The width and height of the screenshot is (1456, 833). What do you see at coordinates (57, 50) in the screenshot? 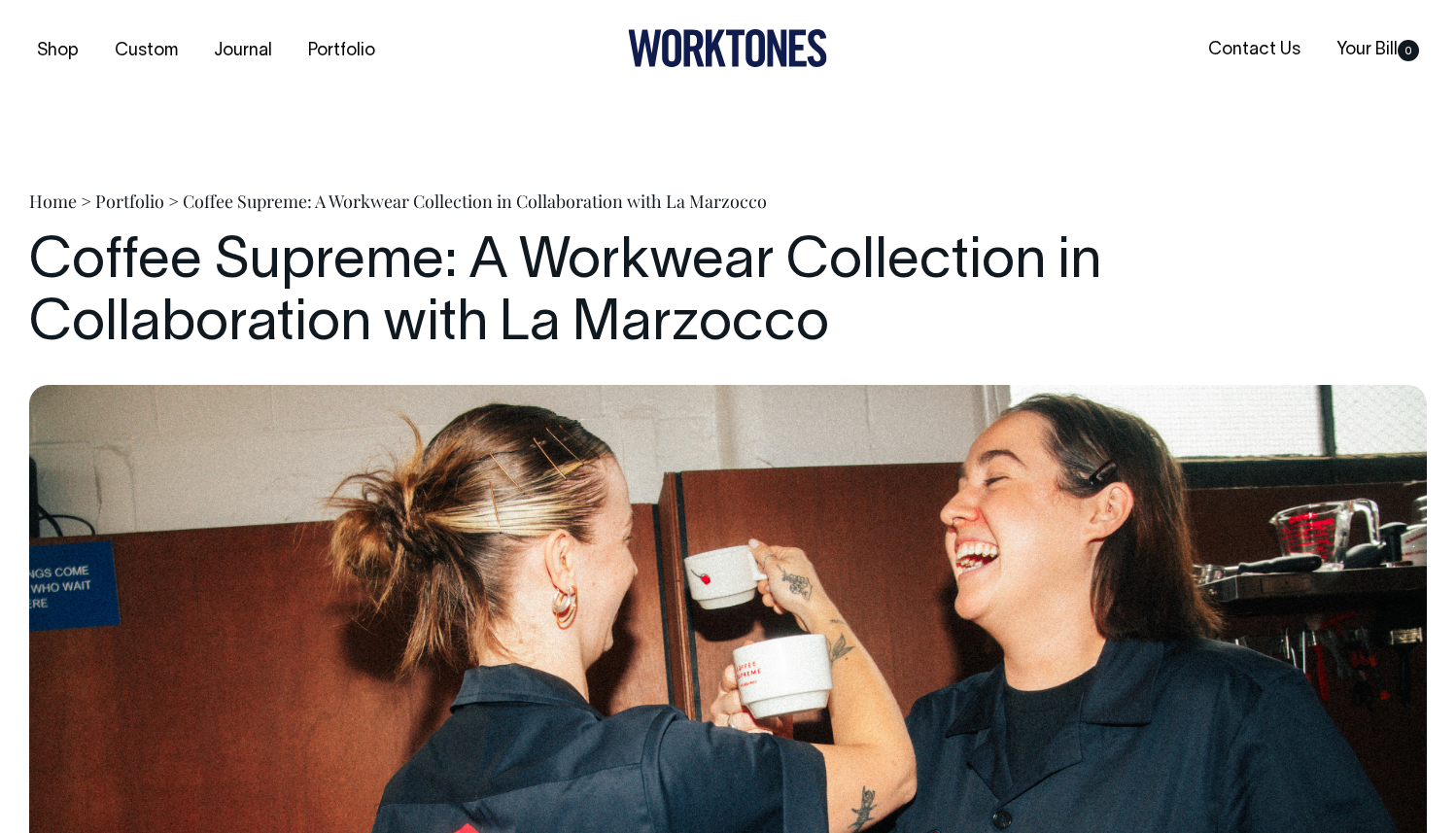
I see `a: Shop` at bounding box center [57, 50].